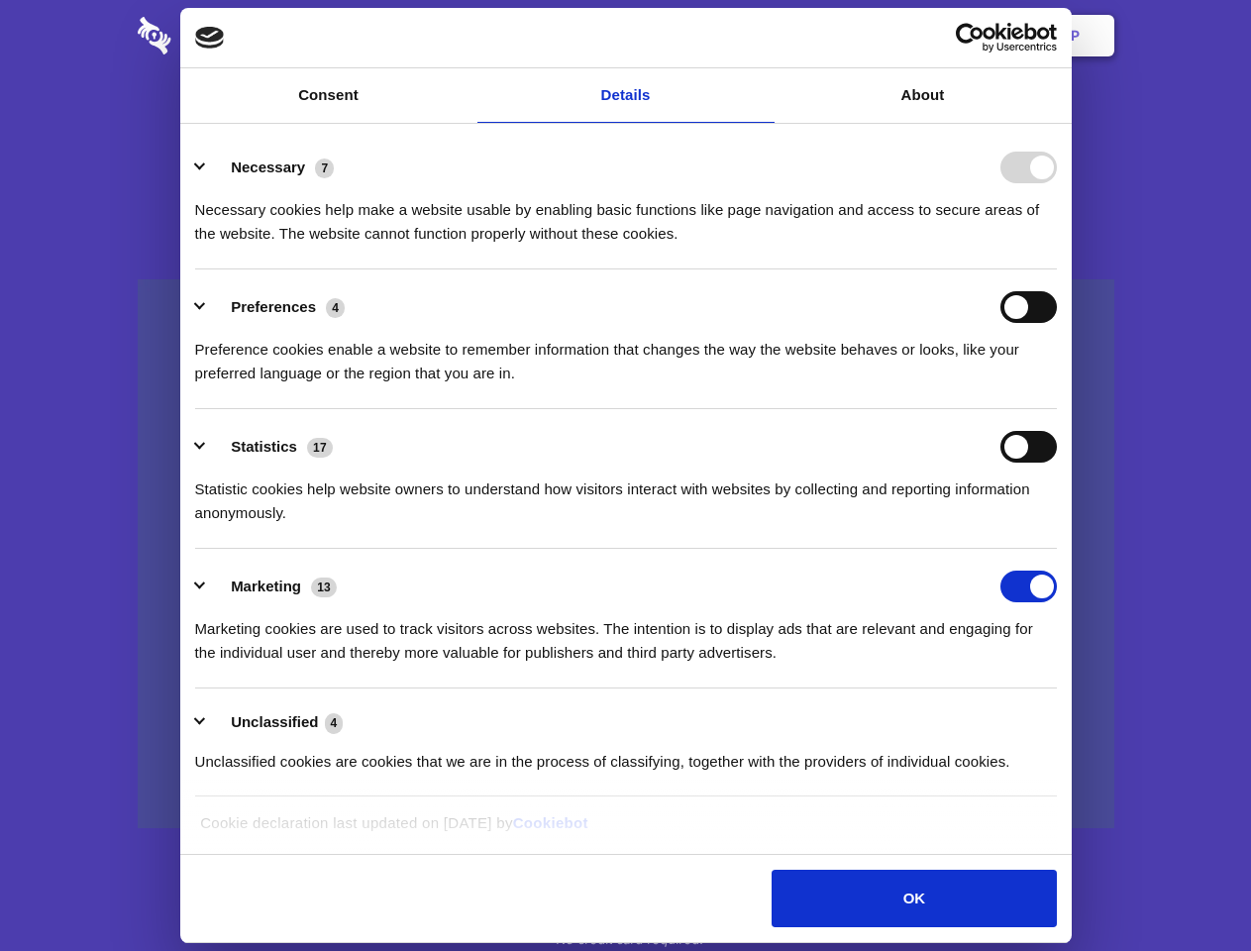 This screenshot has width=1251, height=951. Describe the element at coordinates (324, 588) in the screenshot. I see `span: 13` at that location.